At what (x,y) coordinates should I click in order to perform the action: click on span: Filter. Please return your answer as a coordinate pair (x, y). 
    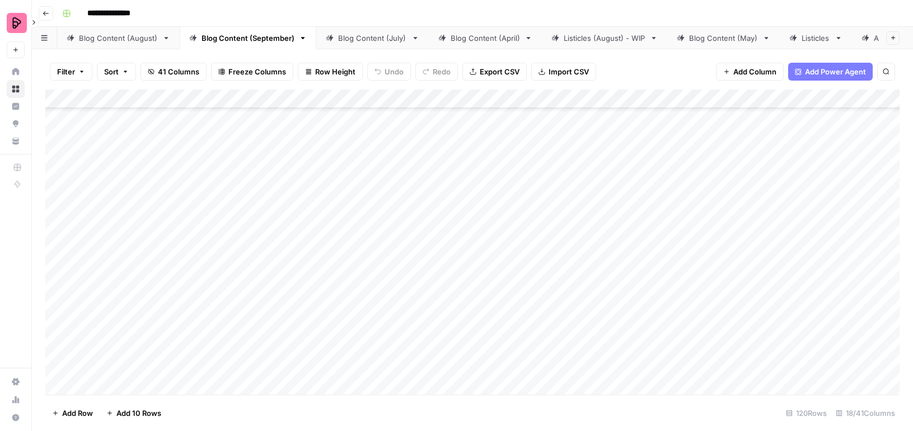
    Looking at the image, I should click on (66, 72).